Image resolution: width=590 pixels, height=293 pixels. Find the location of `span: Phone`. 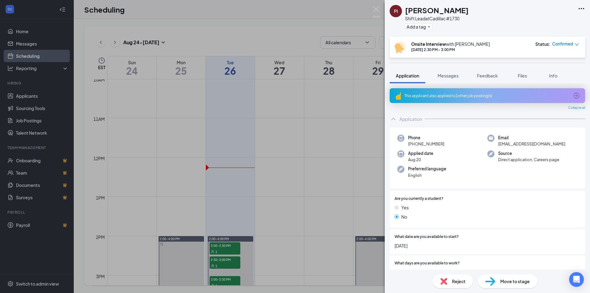

span: Phone is located at coordinates (426, 138).